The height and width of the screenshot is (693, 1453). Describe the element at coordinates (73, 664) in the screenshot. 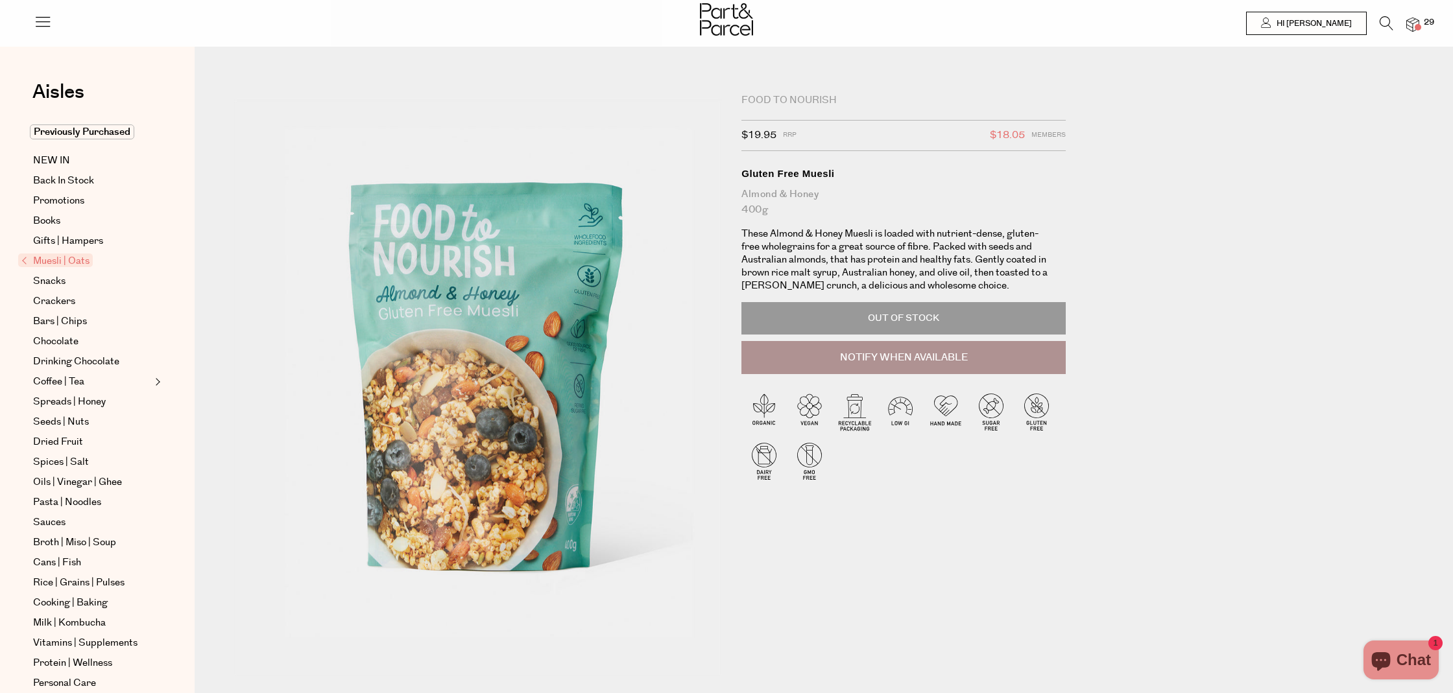

I see `span: Protein | Wellness` at that location.